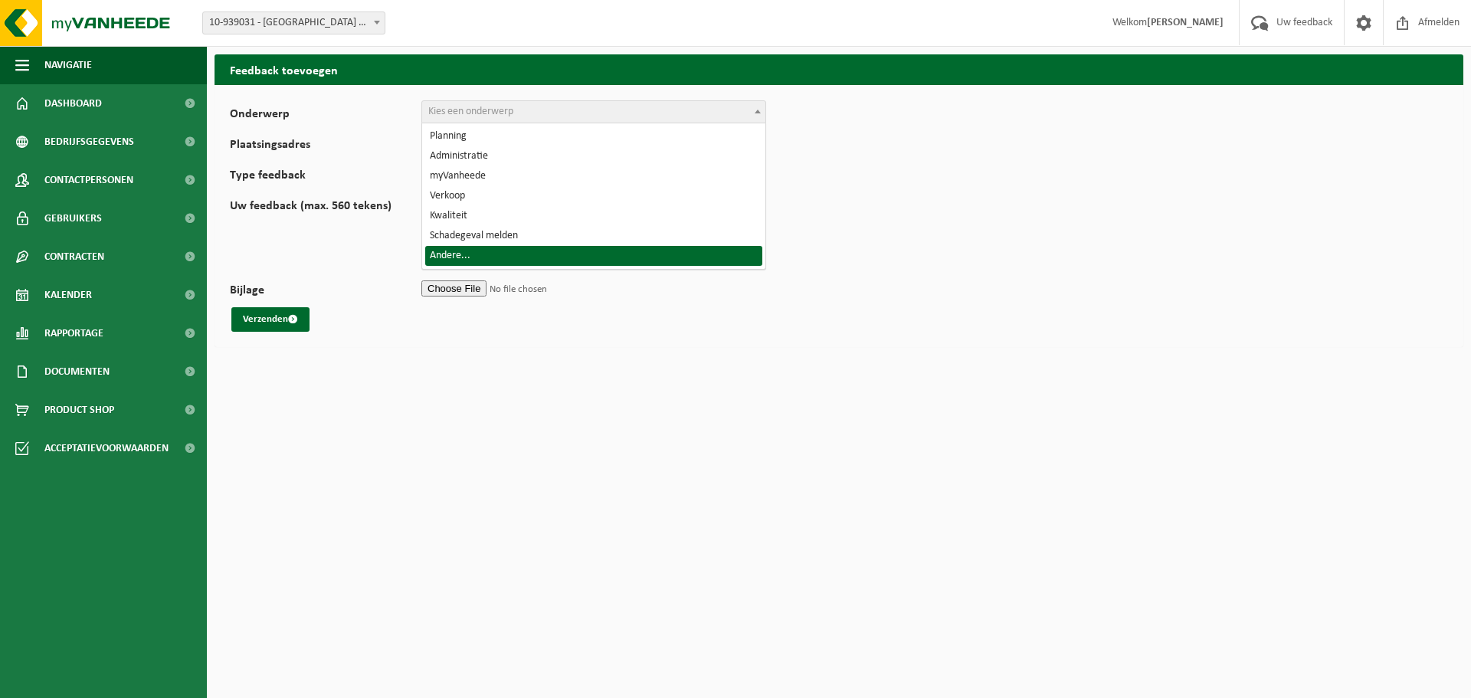  What do you see at coordinates (74, 333) in the screenshot?
I see `span: Rapportage` at bounding box center [74, 333].